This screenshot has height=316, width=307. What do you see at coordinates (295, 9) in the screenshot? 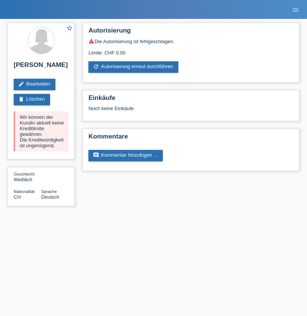
I see `a: menu` at bounding box center [295, 9].